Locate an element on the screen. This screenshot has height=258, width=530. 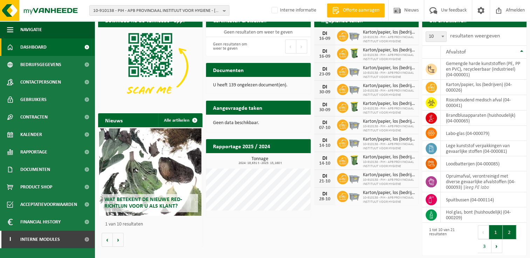
span: Rapportage is located at coordinates (34, 152).